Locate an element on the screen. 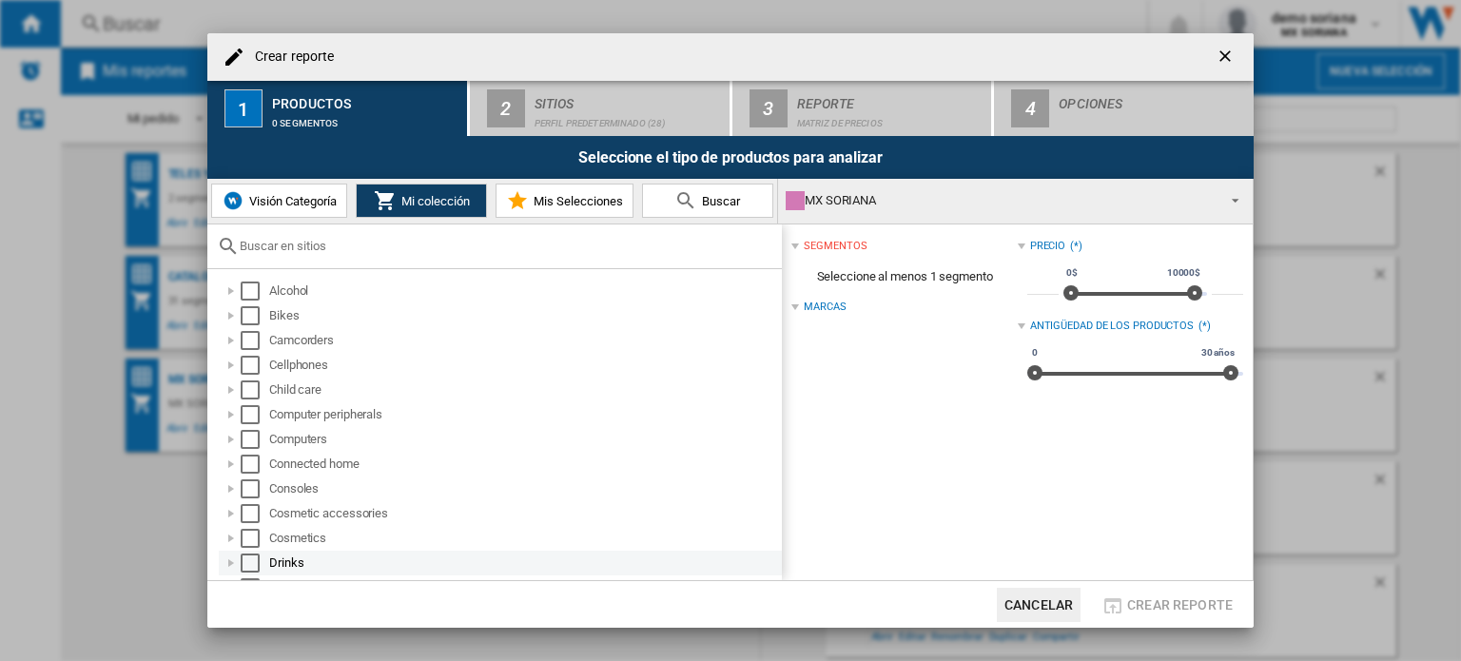  div: Sitios is located at coordinates (628, 98).